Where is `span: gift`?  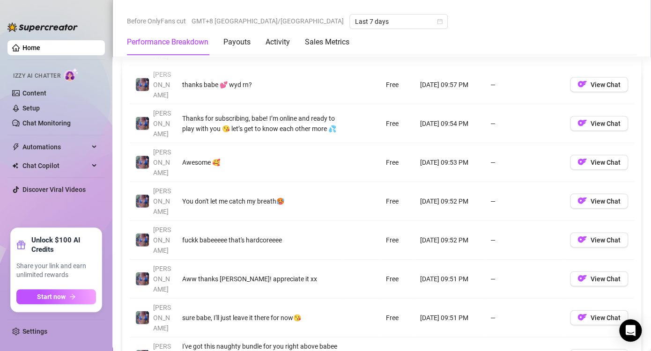 span: gift is located at coordinates (21, 245).